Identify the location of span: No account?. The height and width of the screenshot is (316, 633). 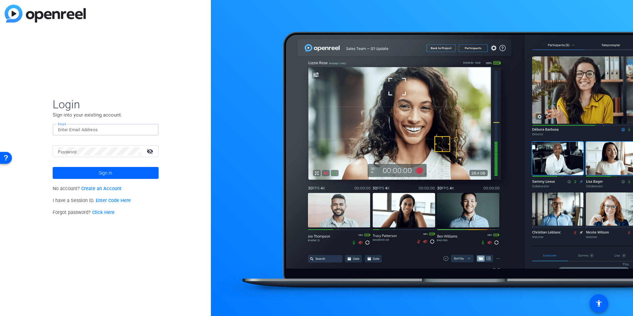
(87, 188).